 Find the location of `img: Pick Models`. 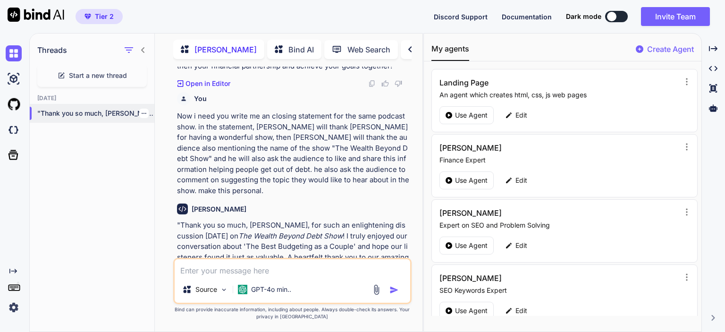

img: Pick Models is located at coordinates (224, 289).